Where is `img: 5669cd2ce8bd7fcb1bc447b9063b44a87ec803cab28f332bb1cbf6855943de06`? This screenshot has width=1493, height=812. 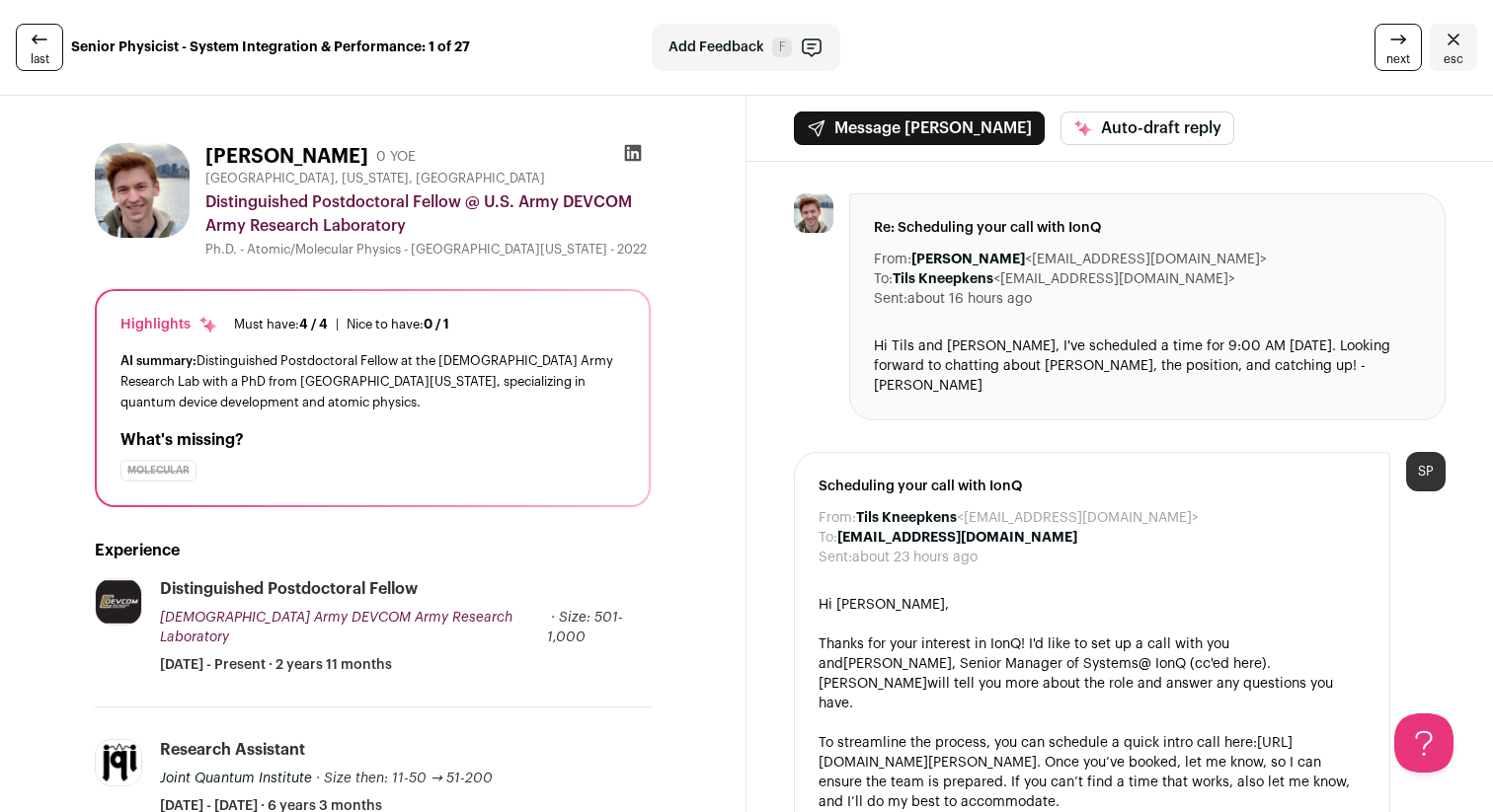
img: 5669cd2ce8bd7fcb1bc447b9063b44a87ec803cab28f332bb1cbf6855943de06 is located at coordinates (119, 602).